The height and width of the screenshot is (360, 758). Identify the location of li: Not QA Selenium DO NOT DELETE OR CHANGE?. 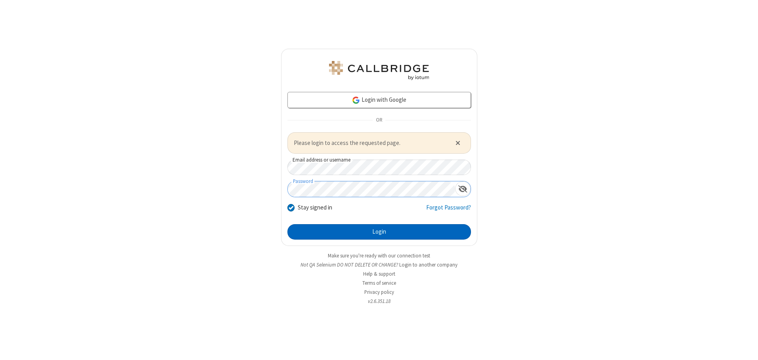
(379, 265).